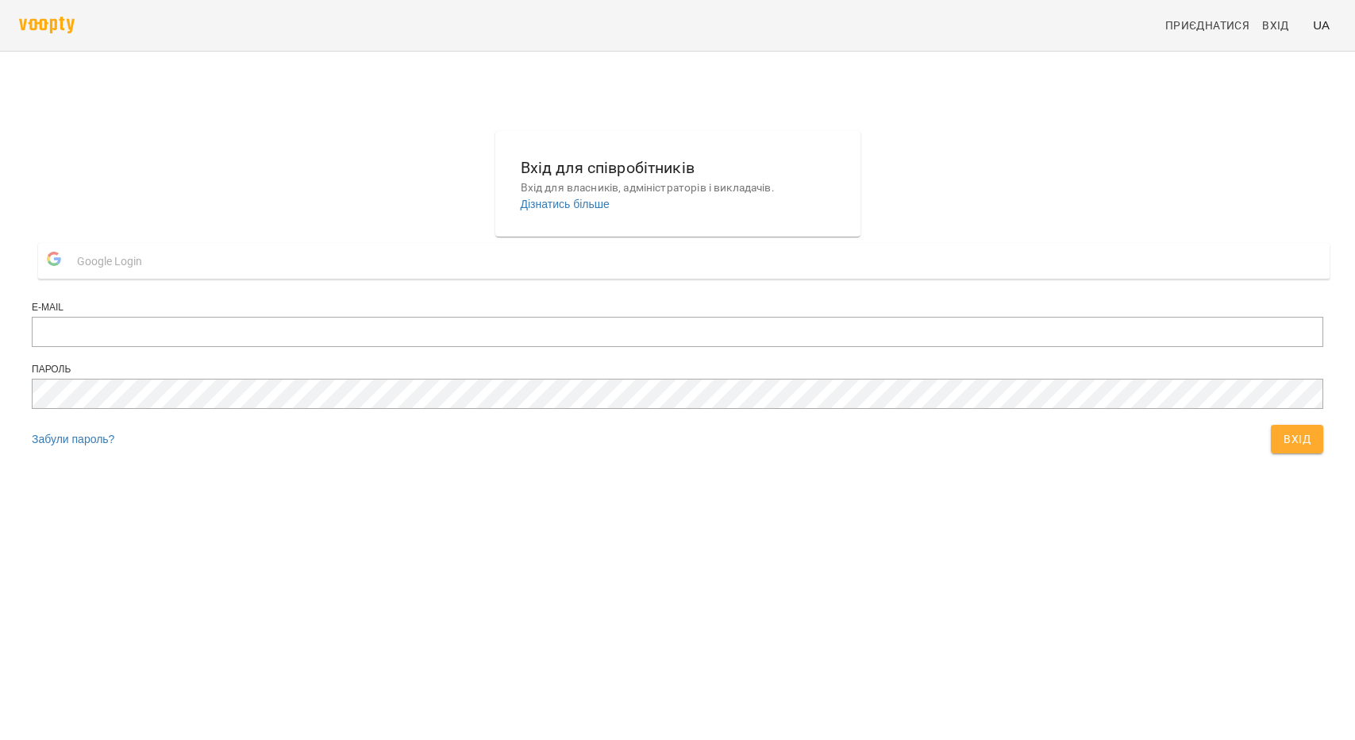  What do you see at coordinates (1281, 25) in the screenshot?
I see `a: Вхід` at bounding box center [1281, 25].